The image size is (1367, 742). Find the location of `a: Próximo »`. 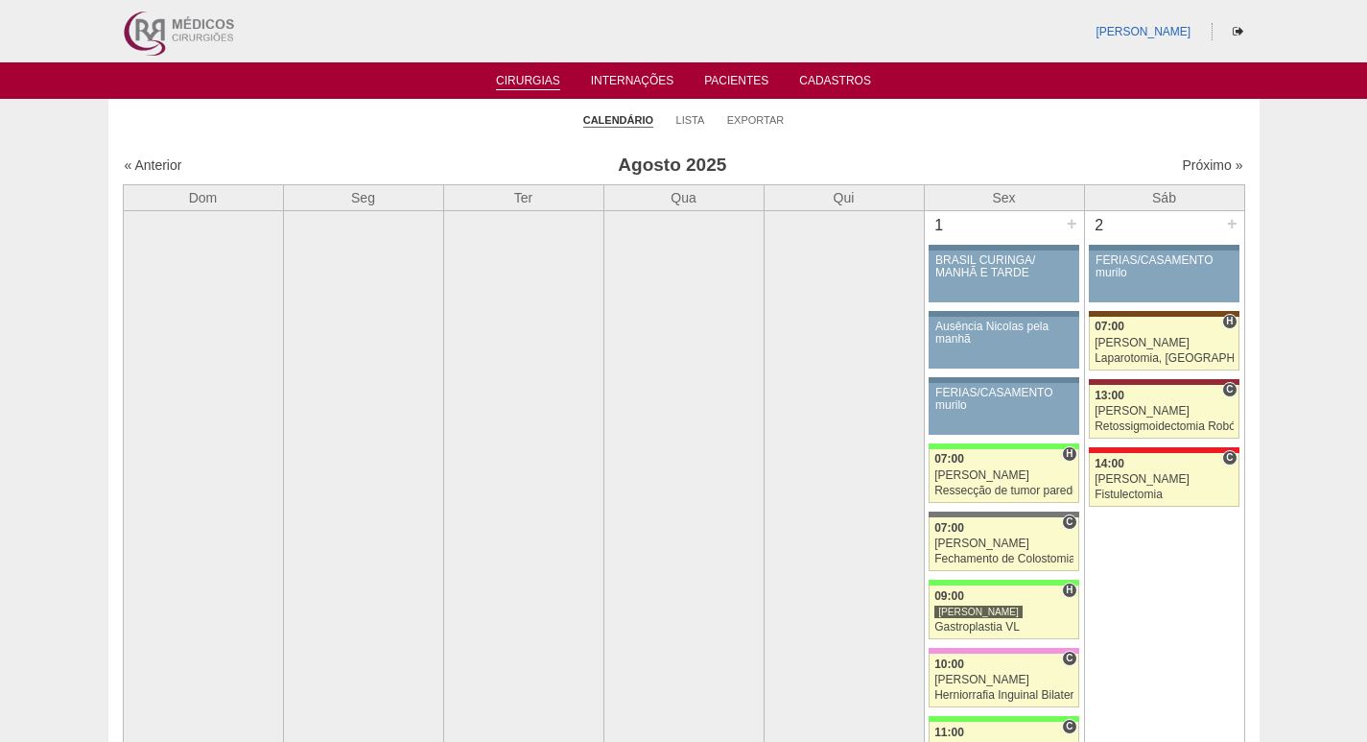

a: Próximo » is located at coordinates (1212, 165).